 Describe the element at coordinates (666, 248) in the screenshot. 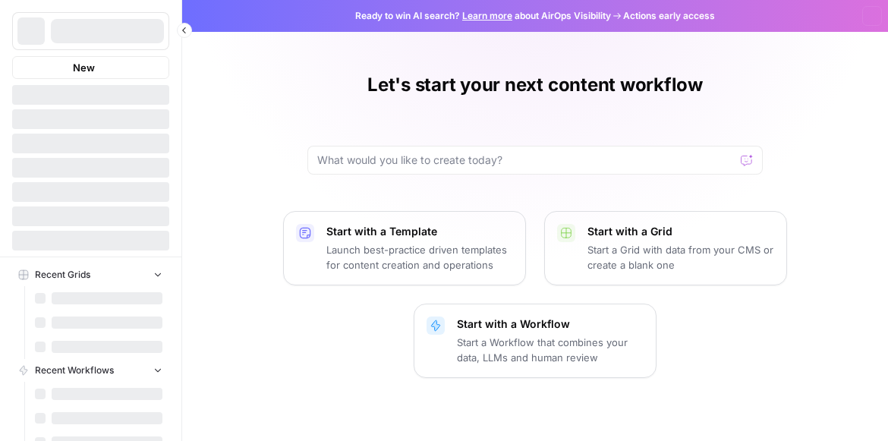

I see `button: Start with a GridStart a Grid with data from your CMS or create a blank one` at that location.